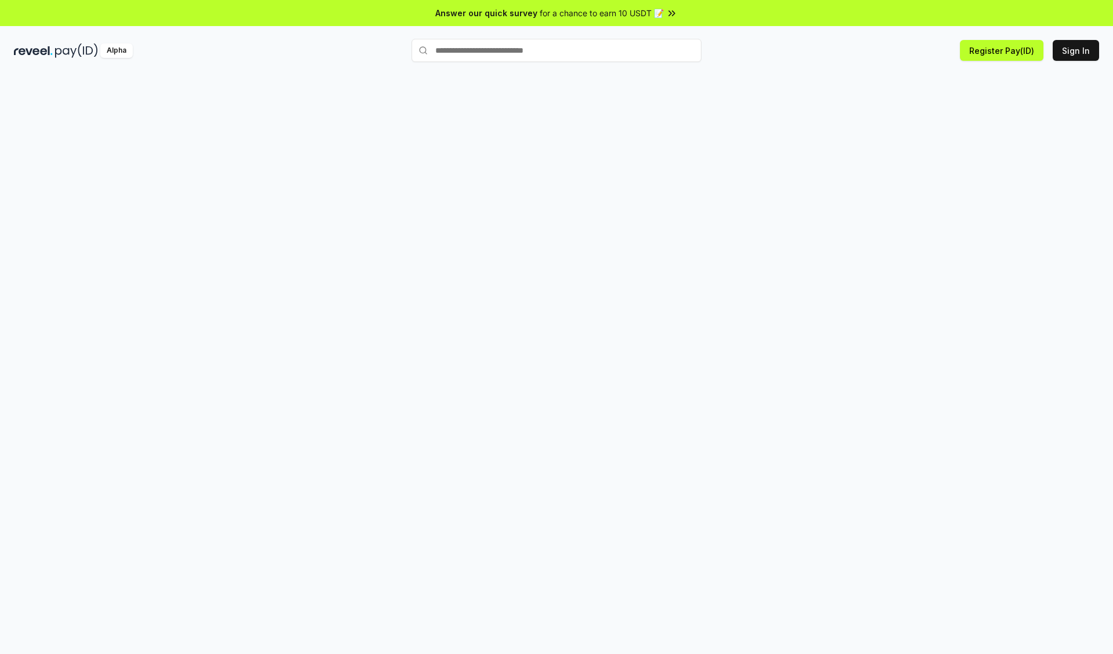 The image size is (1113, 654). What do you see at coordinates (77, 50) in the screenshot?
I see `img: pay_id` at bounding box center [77, 50].